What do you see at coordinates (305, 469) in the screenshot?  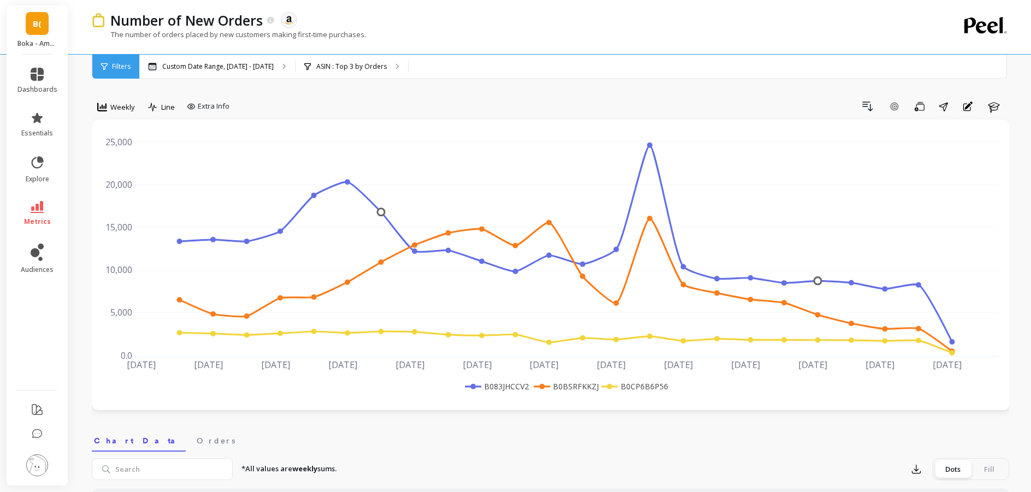 I see `strong: weekly` at bounding box center [305, 469].